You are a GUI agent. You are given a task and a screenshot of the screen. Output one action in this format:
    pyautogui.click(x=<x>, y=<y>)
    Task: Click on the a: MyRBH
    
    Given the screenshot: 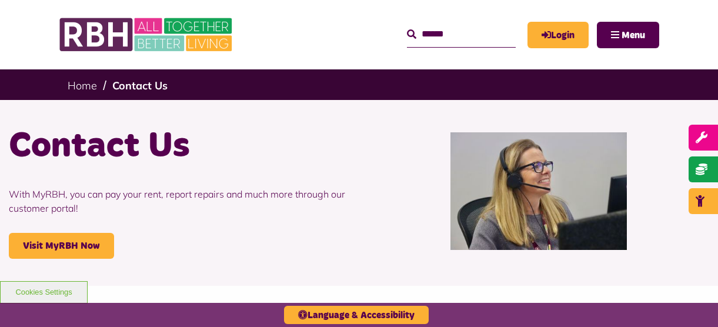 What is the action you would take?
    pyautogui.click(x=558, y=35)
    